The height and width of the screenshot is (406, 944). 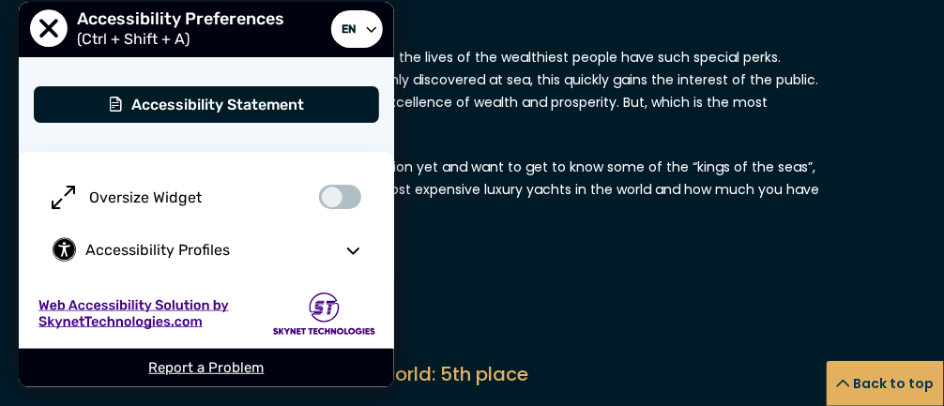 What do you see at coordinates (472, 374) in the screenshot?
I see `h2: Most expensive yacht in the world: 5th place` at bounding box center [472, 374].